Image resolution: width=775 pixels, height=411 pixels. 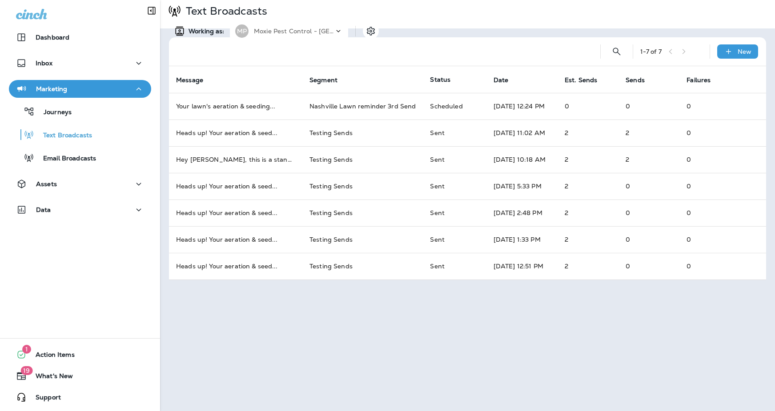 I want to click on button: Settings, so click(x=371, y=31).